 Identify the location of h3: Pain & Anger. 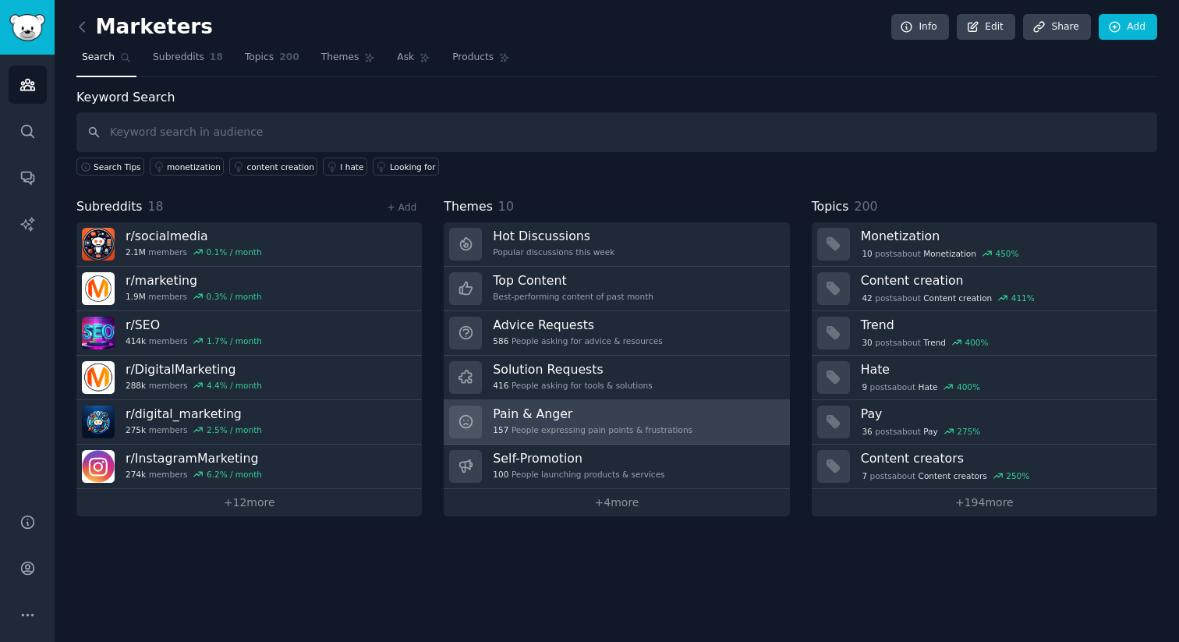
(593, 413).